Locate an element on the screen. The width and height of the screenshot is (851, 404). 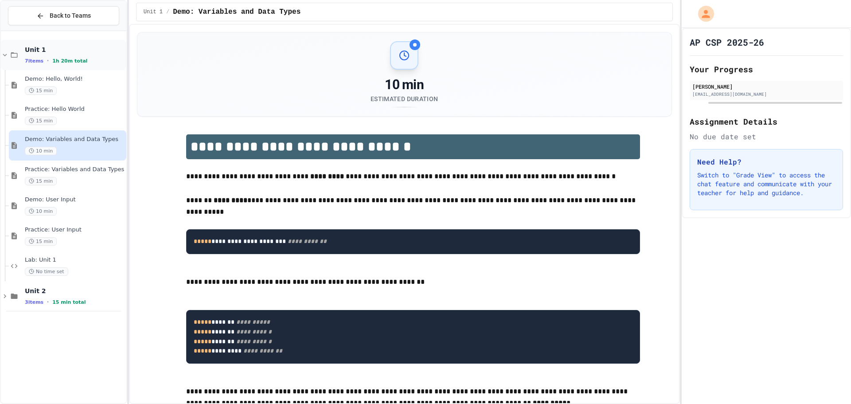
span: Unit 2 is located at coordinates (74, 291).